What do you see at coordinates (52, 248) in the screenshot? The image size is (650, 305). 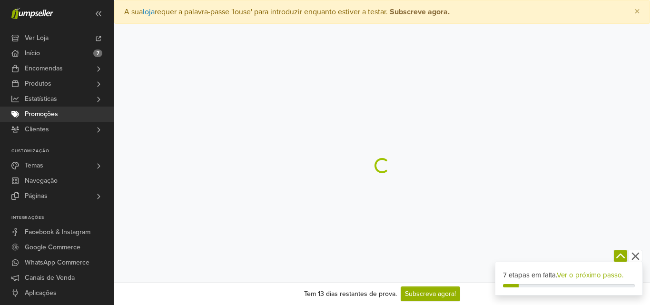 I see `span: Google Commerce` at bounding box center [52, 248].